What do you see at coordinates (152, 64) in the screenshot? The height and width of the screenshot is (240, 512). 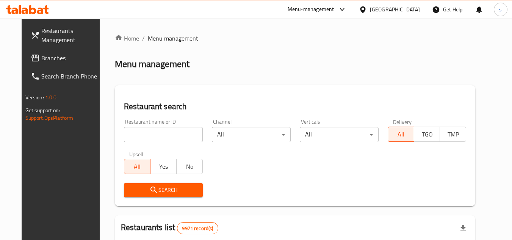 I see `h2: Menu management` at bounding box center [152, 64].